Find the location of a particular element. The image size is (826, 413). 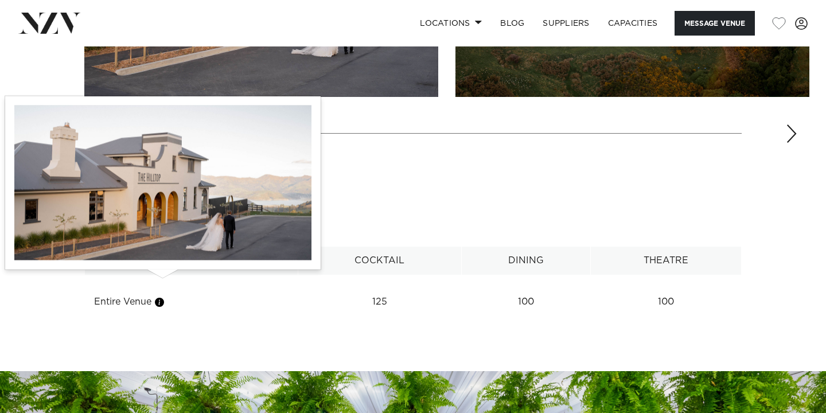

img: nzv-logo.png is located at coordinates (49, 23).